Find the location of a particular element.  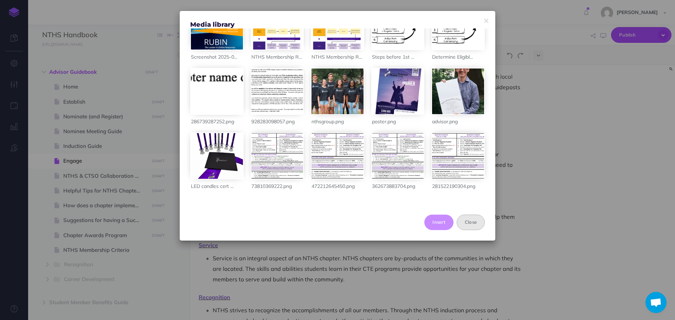

span: 362673883704.png is located at coordinates (394, 186).